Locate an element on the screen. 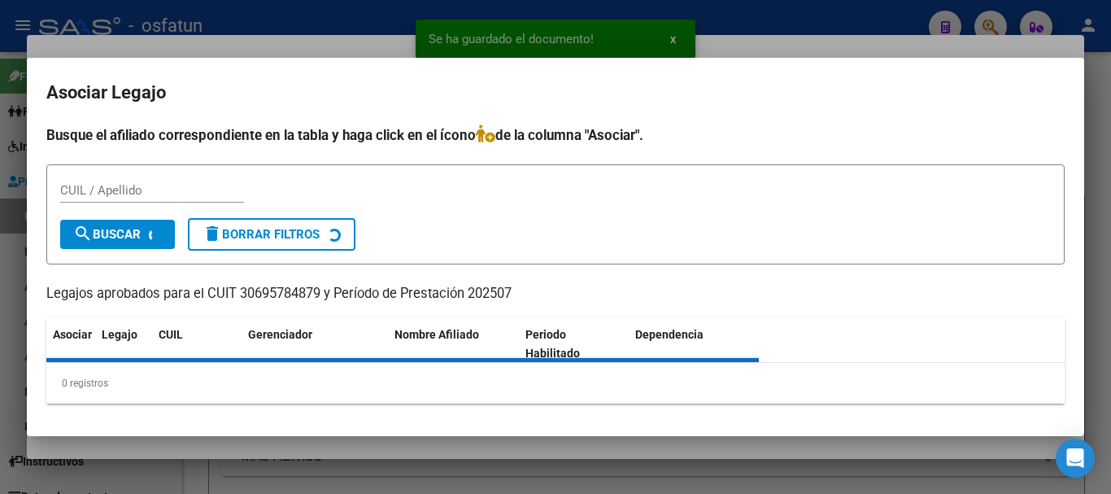  h4: Busque el afiliado correspondiente en la tabla y haga click en el ícono de la columna "Asociar". is located at coordinates (556, 135).